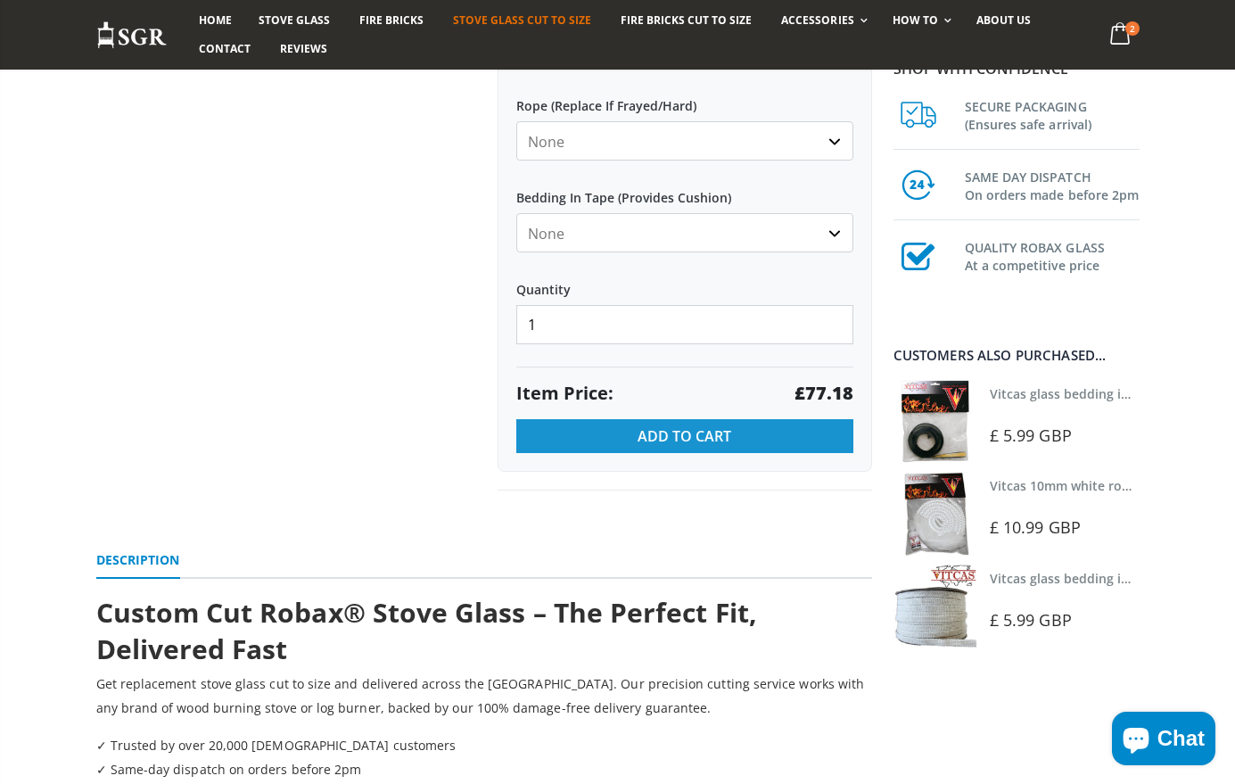  Describe the element at coordinates (920, 21) in the screenshot. I see `a: How To` at that location.